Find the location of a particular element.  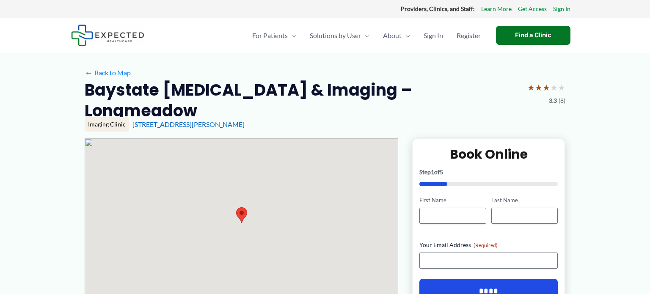

strong: Providers, Clinics, and Staff: is located at coordinates (438, 8).